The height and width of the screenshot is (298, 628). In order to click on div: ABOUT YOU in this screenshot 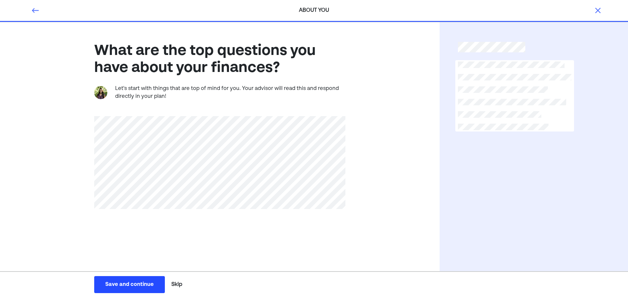, I will do `click(314, 10)`.